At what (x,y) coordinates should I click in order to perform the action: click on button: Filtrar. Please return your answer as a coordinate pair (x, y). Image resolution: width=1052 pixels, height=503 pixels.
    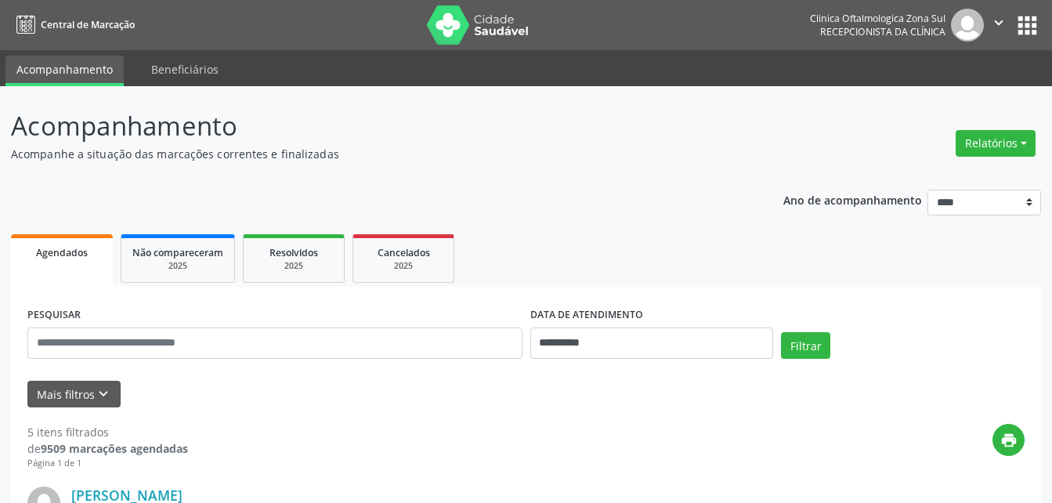
    Looking at the image, I should click on (805, 345).